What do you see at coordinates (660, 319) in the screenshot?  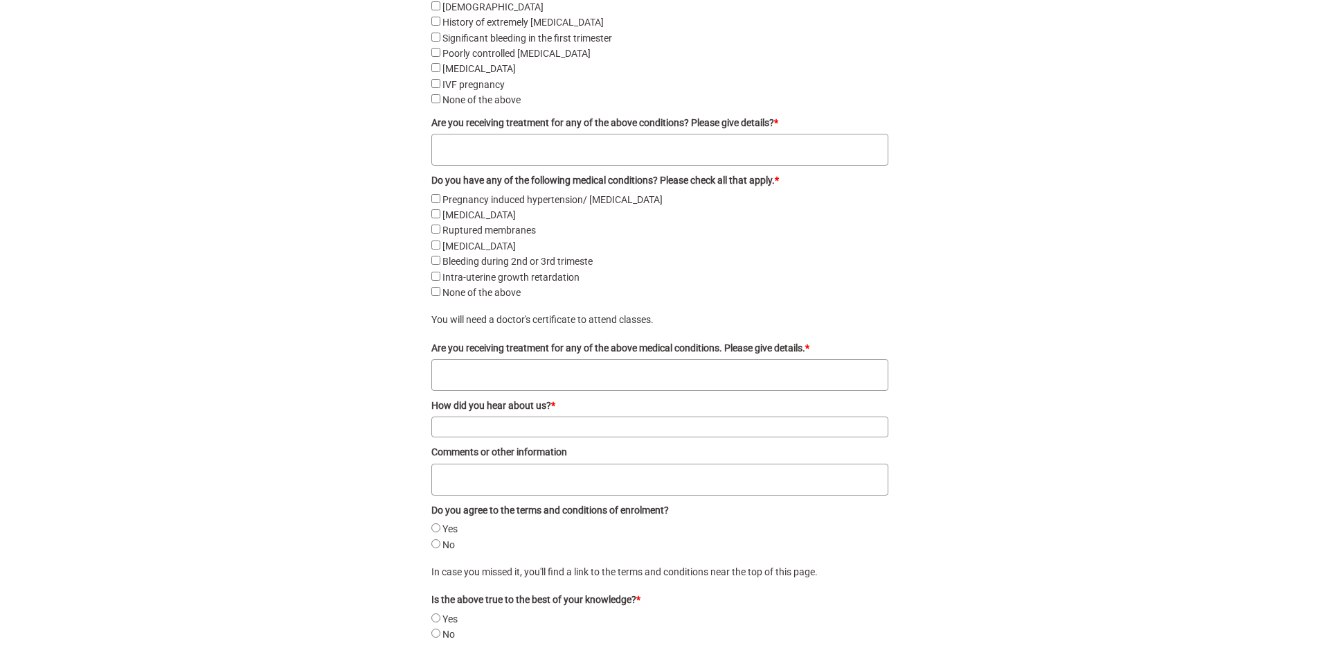 I see `p: You will need a doctor's certificate to attend classes.` at bounding box center [660, 319].